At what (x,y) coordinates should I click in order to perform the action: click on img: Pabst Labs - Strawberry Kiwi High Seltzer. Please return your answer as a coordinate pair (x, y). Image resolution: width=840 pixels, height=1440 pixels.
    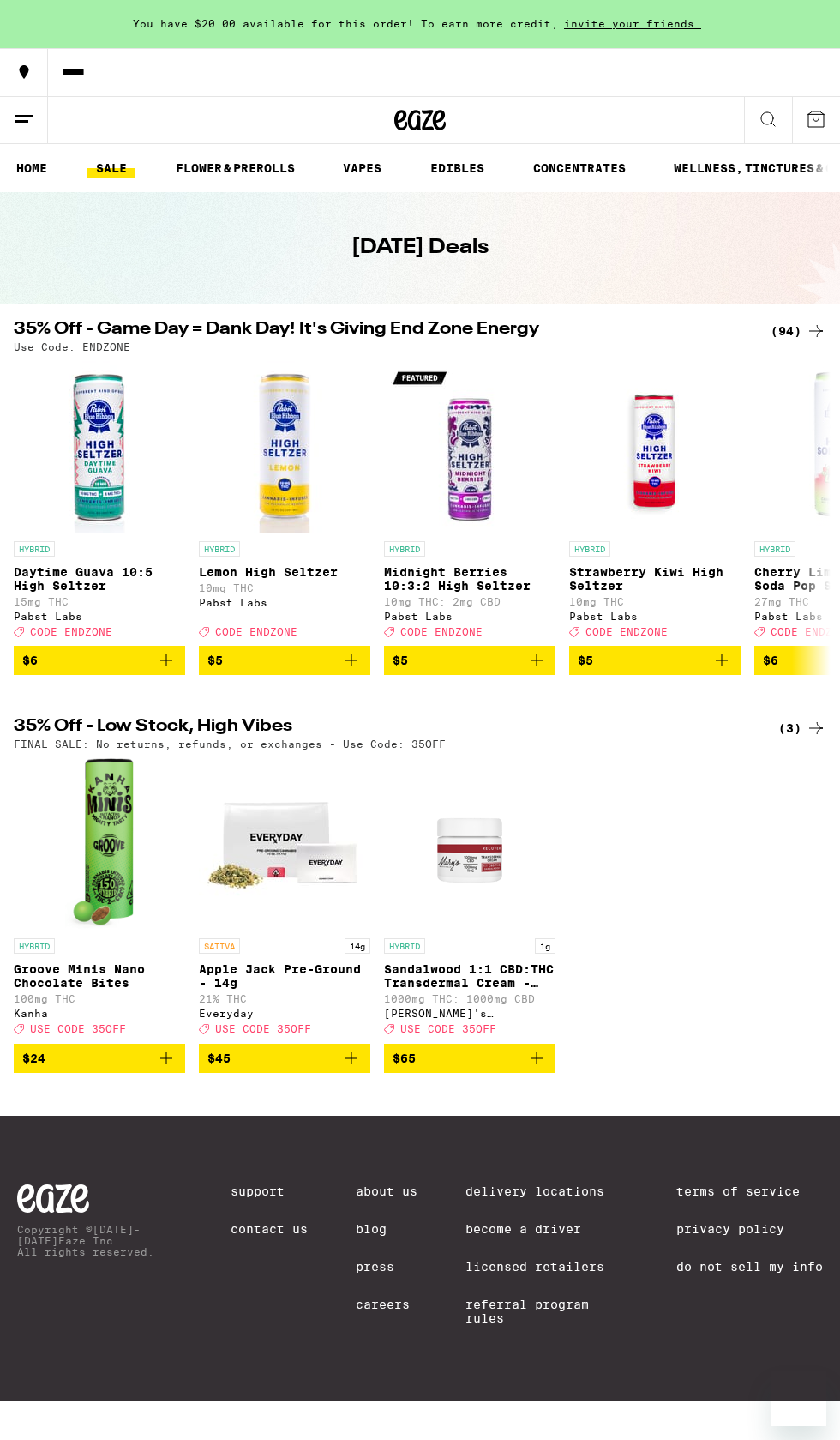
    Looking at the image, I should click on (655, 447).